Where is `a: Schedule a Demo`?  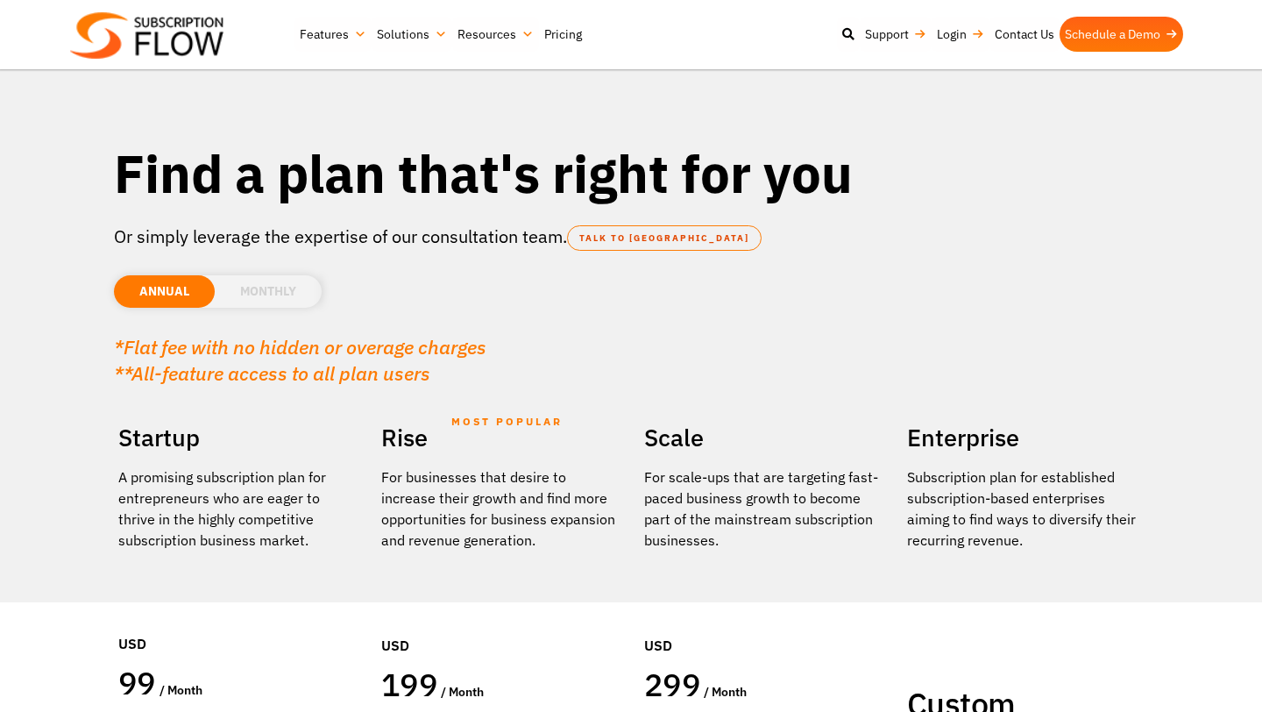 a: Schedule a Demo is located at coordinates (1121, 34).